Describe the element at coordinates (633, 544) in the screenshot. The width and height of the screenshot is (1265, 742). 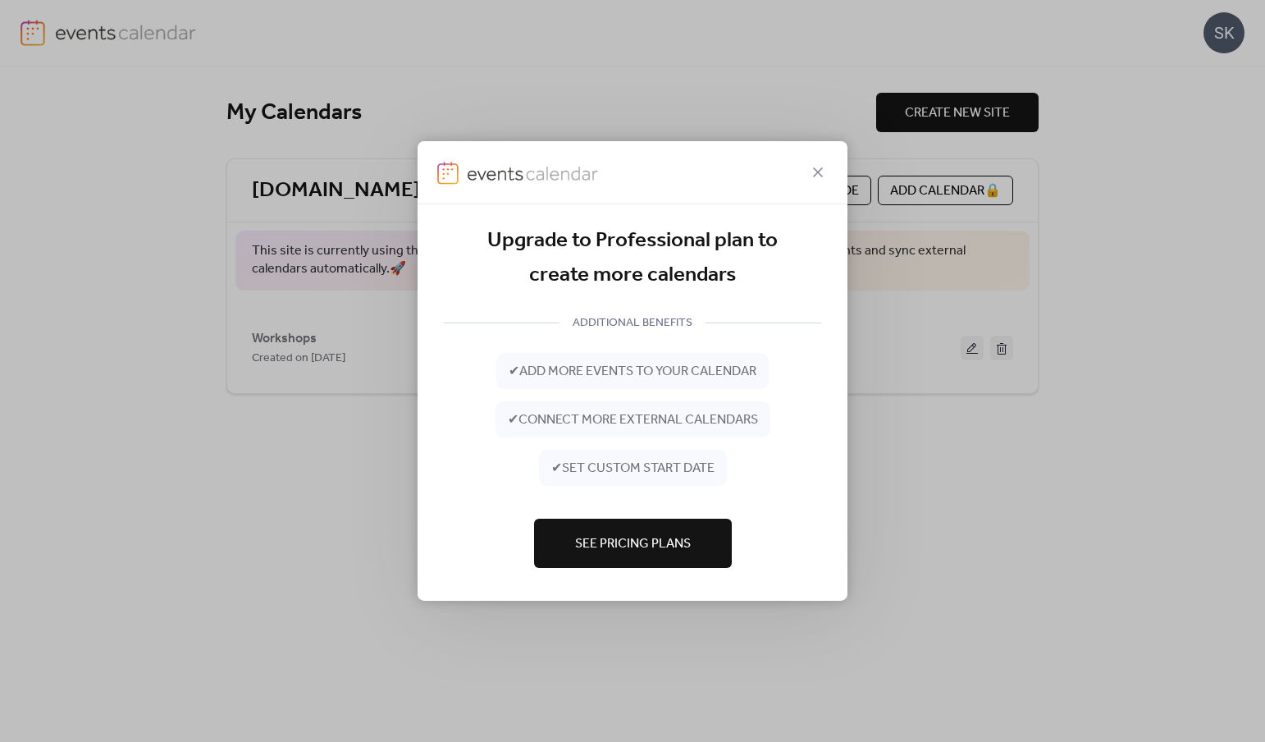
I see `span: See Pricing Plans` at that location.